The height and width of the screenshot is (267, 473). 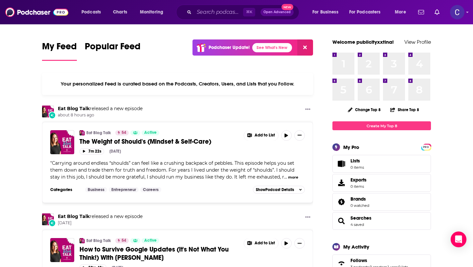 I want to click on button: 7m 22s, so click(x=92, y=151).